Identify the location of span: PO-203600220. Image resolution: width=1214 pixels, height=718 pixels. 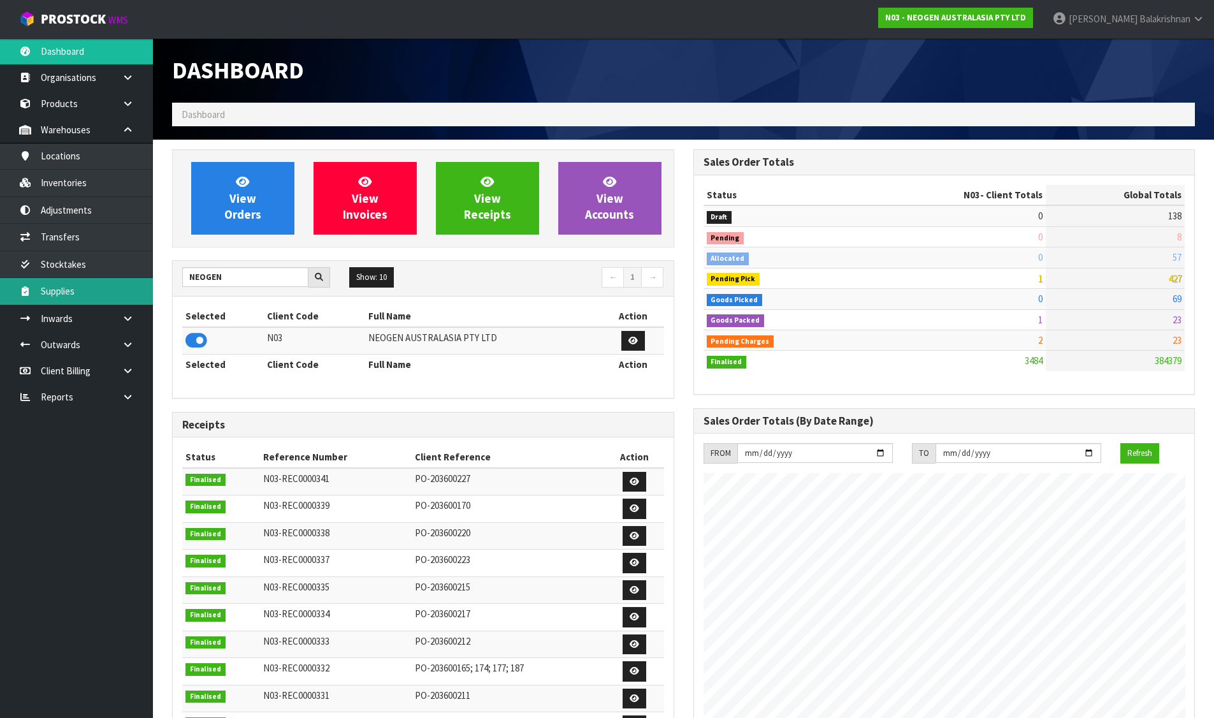
(442, 532).